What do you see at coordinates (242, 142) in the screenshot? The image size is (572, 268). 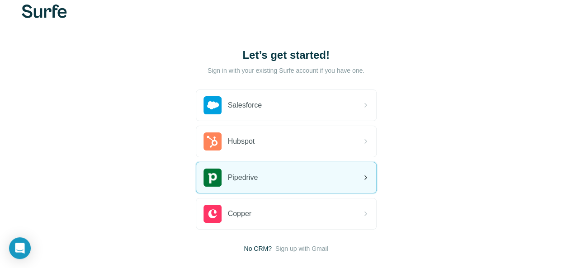 I see `span: Hubspot` at bounding box center [242, 142].